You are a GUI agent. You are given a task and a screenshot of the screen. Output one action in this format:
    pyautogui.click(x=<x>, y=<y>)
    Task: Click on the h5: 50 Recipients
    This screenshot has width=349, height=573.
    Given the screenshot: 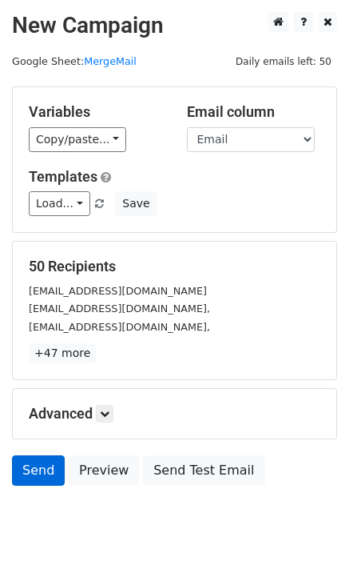 What is the action you would take?
    pyautogui.click(x=174, y=266)
    